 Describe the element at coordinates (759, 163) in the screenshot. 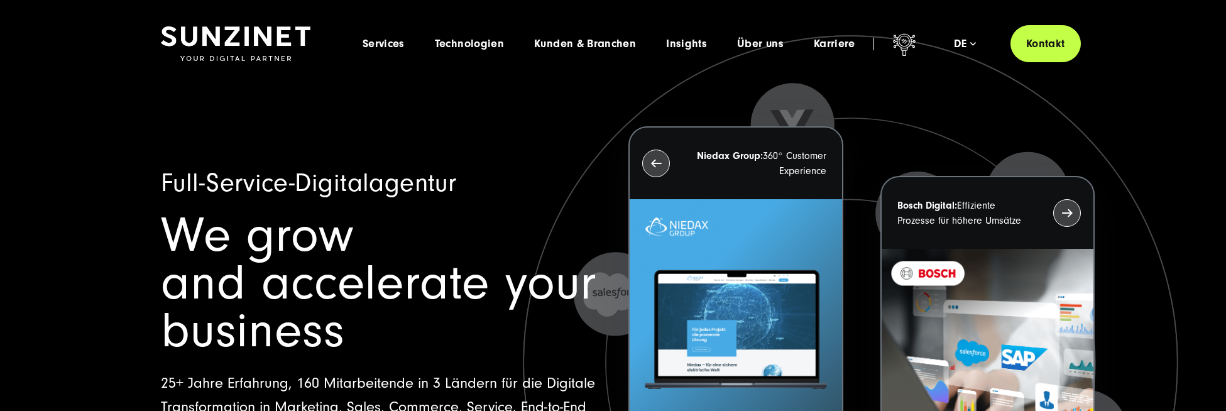

I see `p: 360° Customer Experience` at that location.